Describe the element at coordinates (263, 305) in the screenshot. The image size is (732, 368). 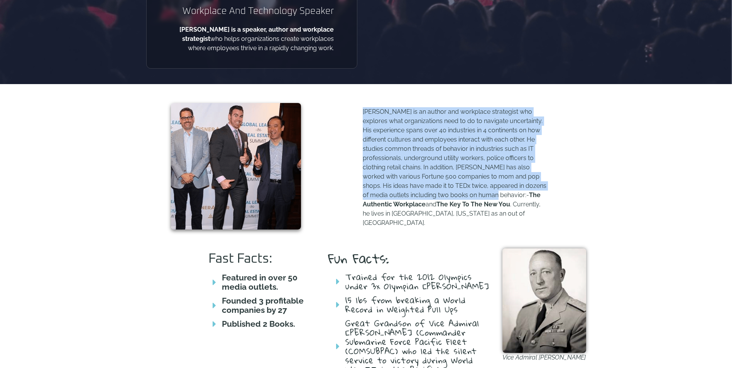
I see `b: Founded 3 profitable companies by 27` at that location.